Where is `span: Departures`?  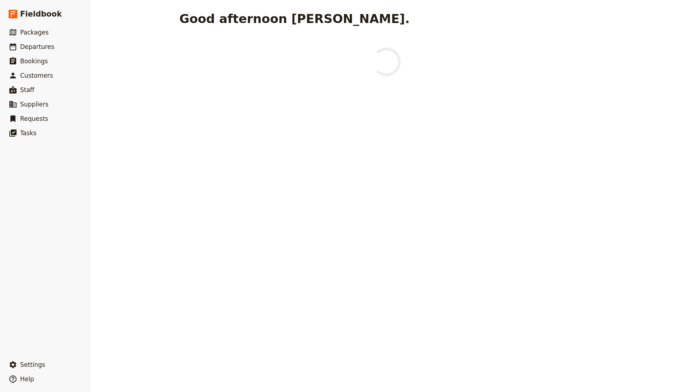
span: Departures is located at coordinates (37, 47).